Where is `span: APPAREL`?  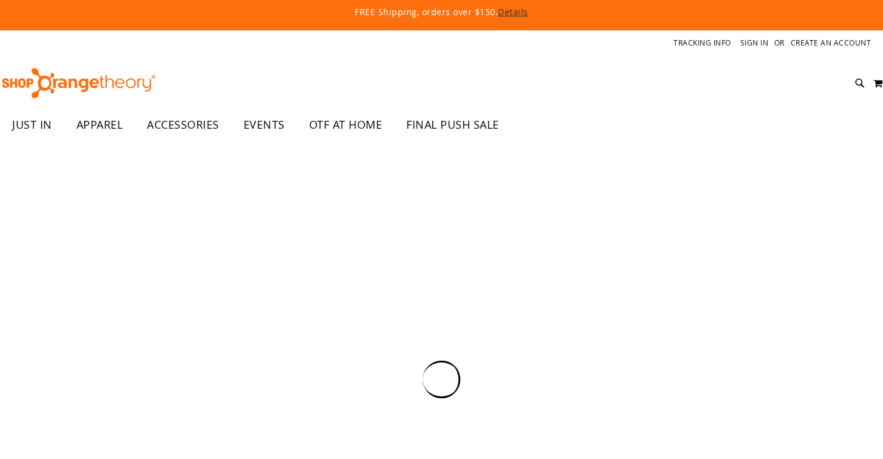
span: APPAREL is located at coordinates (100, 124).